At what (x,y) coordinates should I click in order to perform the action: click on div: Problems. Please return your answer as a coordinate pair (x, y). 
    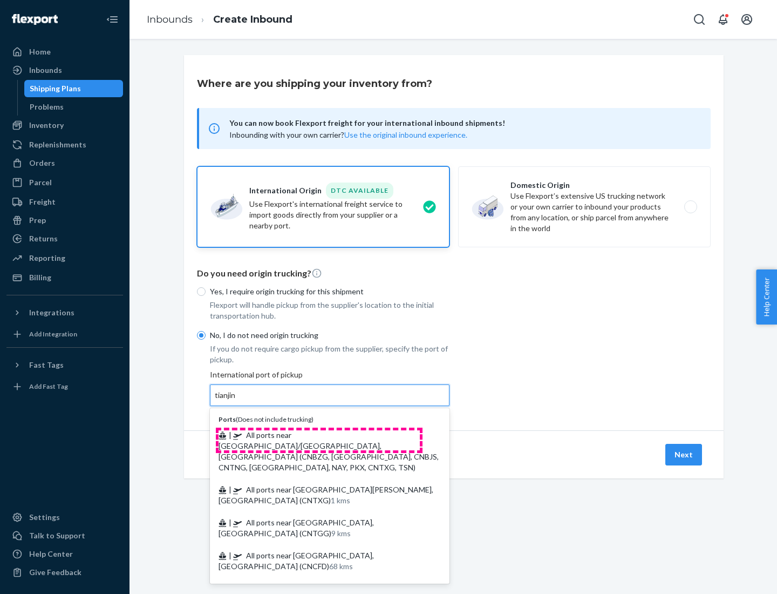
    Looking at the image, I should click on (46, 107).